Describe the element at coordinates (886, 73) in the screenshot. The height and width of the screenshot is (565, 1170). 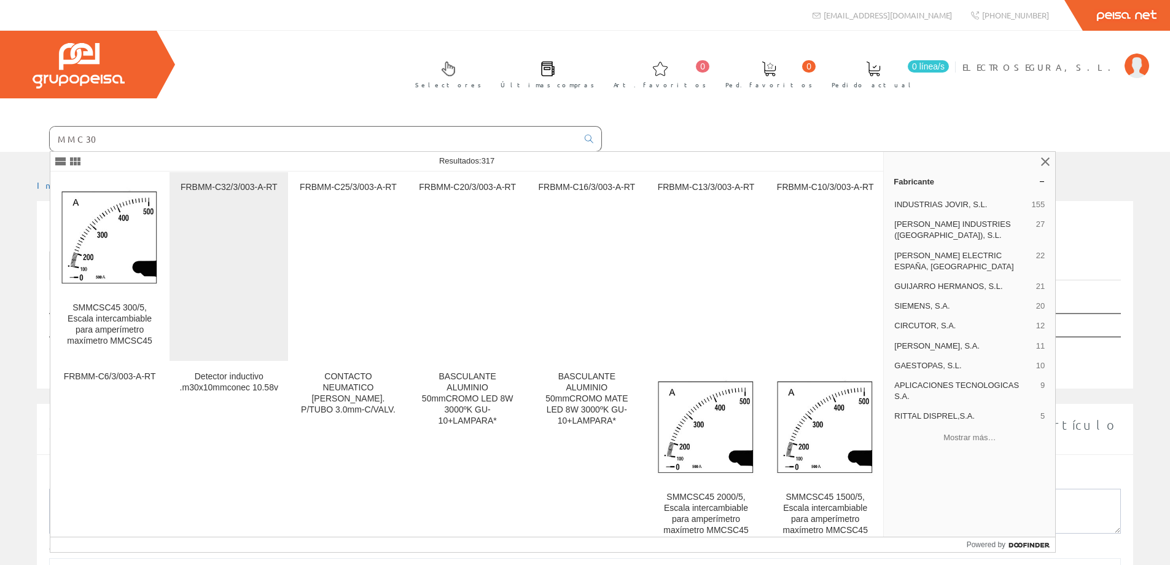
I see `a: 0 línea/s Pedido actual` at that location.